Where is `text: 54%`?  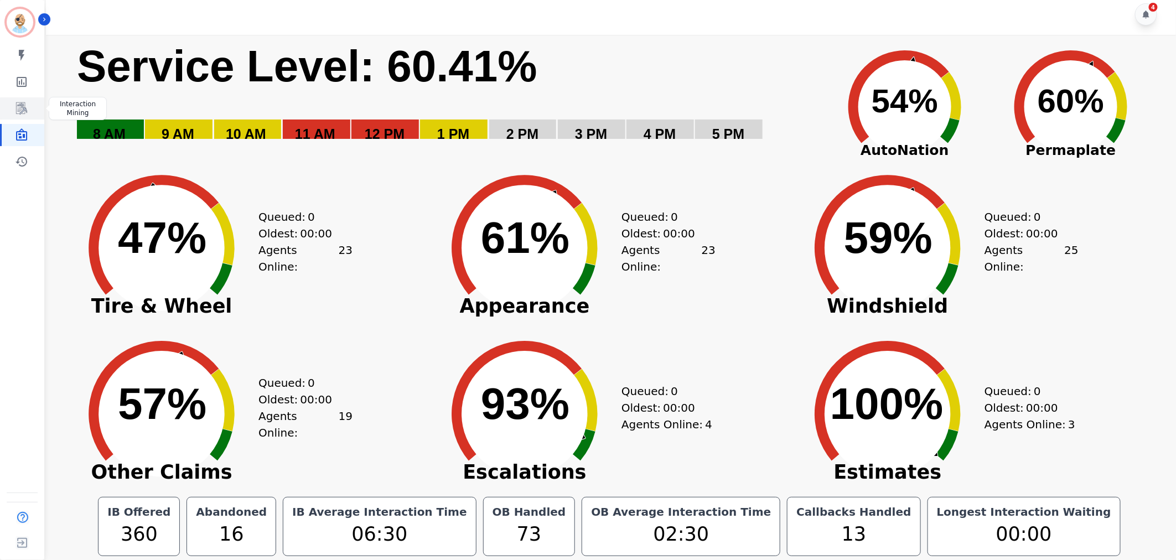 text: 54% is located at coordinates (904, 101).